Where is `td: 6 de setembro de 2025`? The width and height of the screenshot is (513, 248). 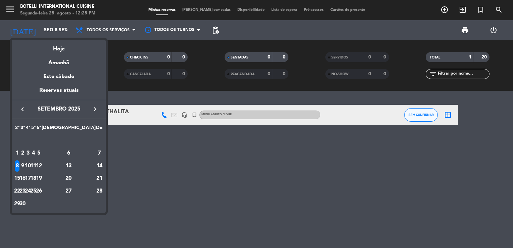 td: 6 de setembro de 2025 is located at coordinates (68, 153).